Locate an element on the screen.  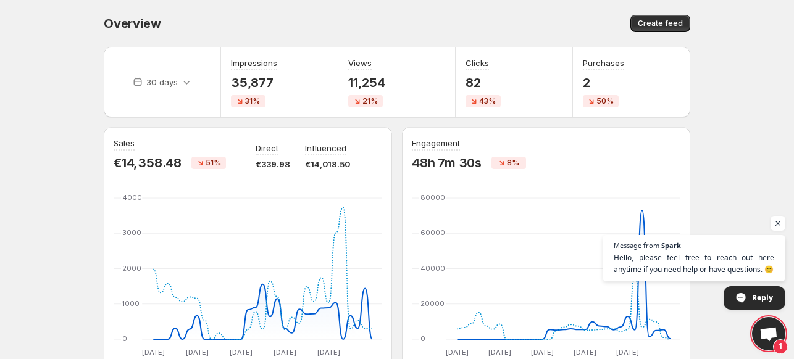
text: 40000 is located at coordinates (433, 268).